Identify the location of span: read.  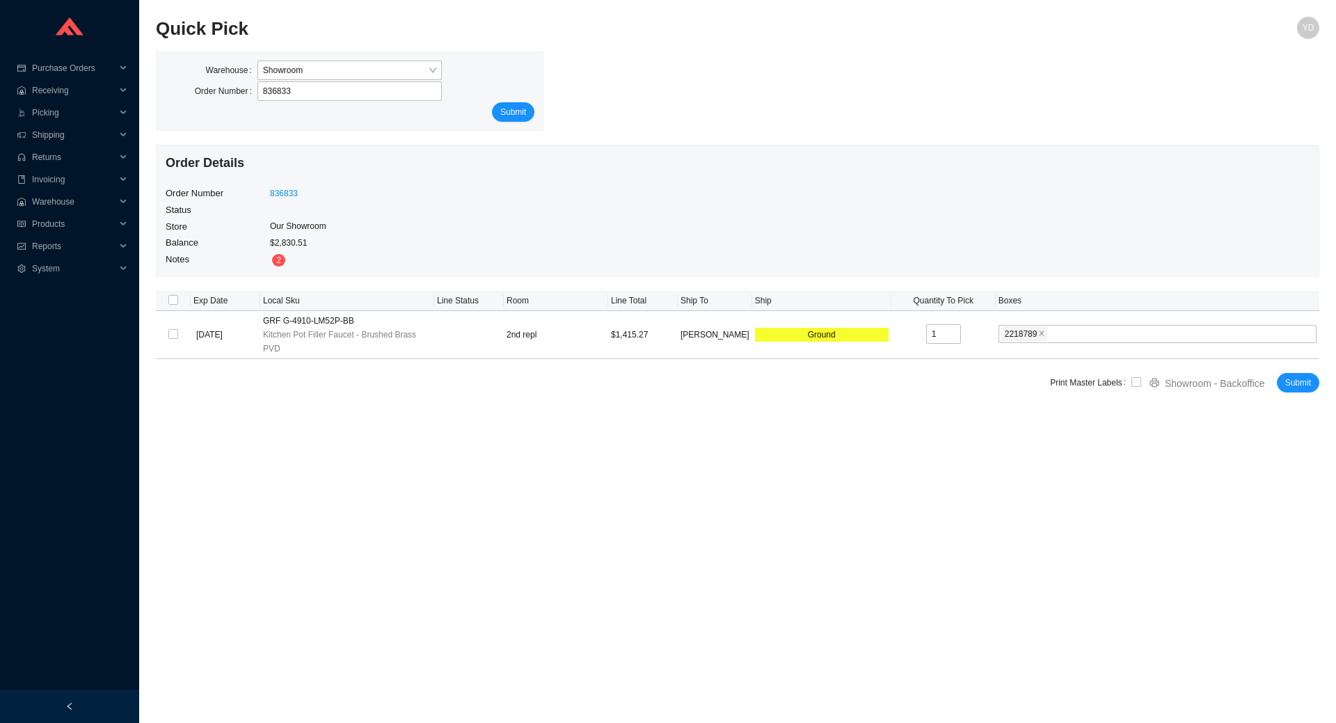
(22, 224).